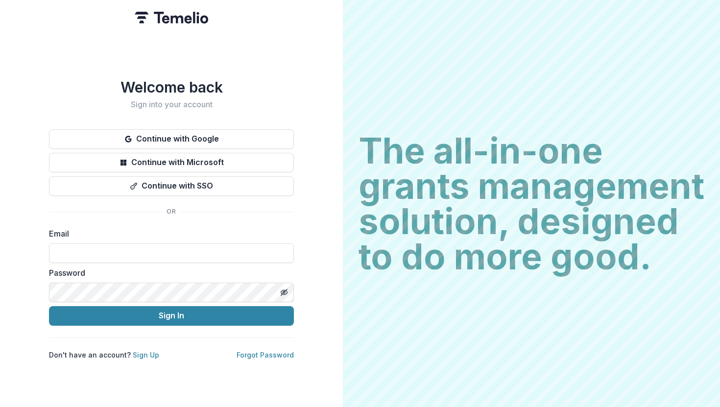 This screenshot has width=720, height=407. Describe the element at coordinates (171, 139) in the screenshot. I see `button: Continue with Google` at that location.